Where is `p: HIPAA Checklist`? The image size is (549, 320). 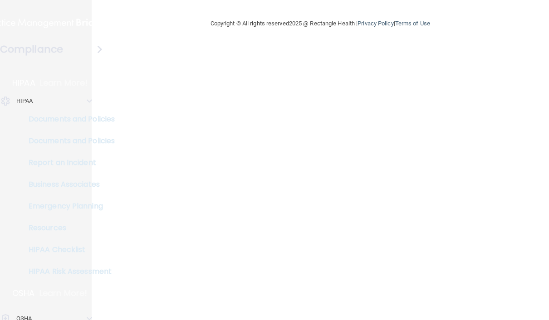 p: HIPAA Checklist is located at coordinates (68, 250).